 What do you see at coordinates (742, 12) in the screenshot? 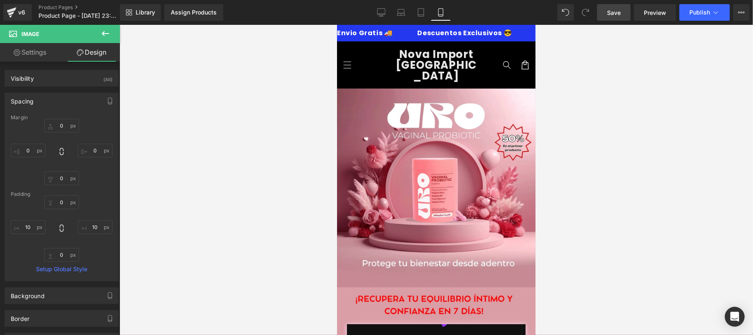
I see `button: More` at bounding box center [742, 12].